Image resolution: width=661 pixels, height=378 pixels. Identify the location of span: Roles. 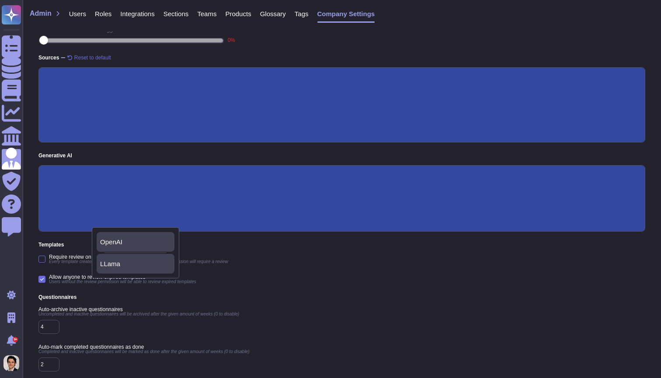
(103, 14).